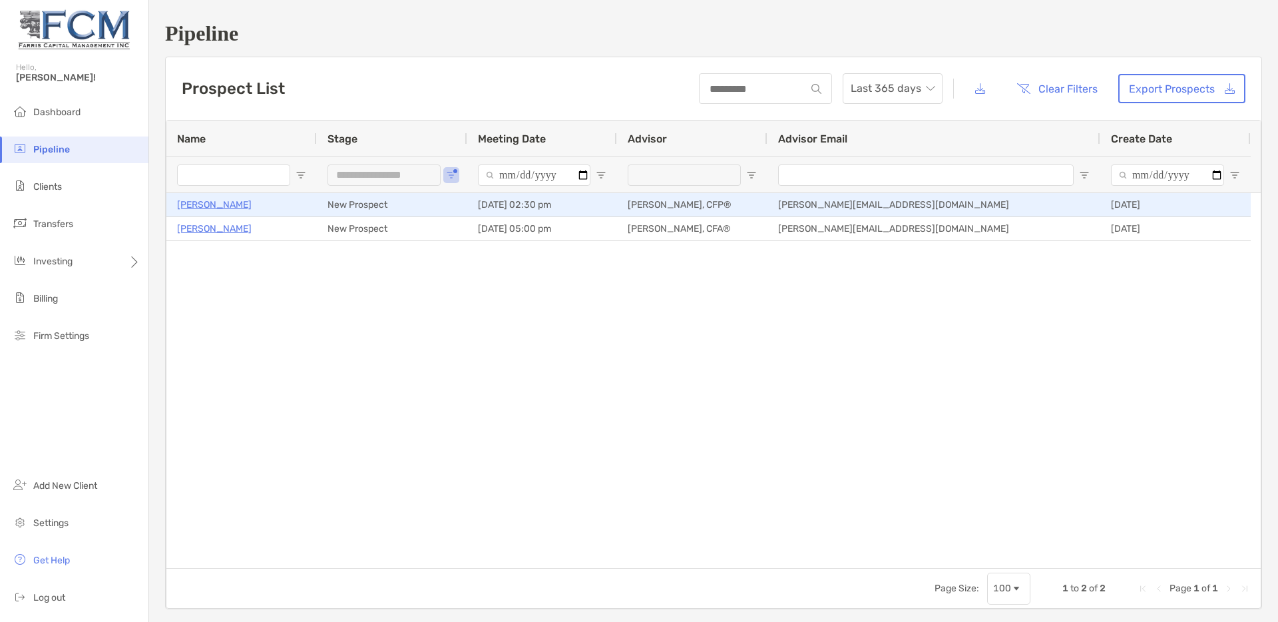  I want to click on span: Page, so click(1181, 588).